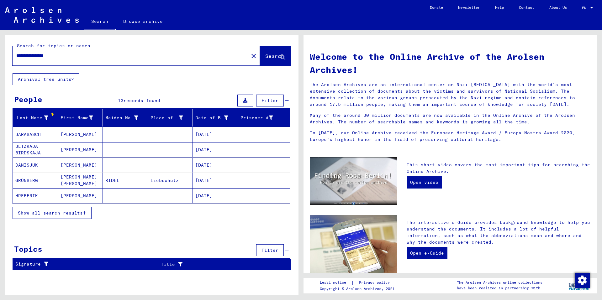 This screenshot has height=300, width=602. I want to click on span: Search, so click(274, 56).